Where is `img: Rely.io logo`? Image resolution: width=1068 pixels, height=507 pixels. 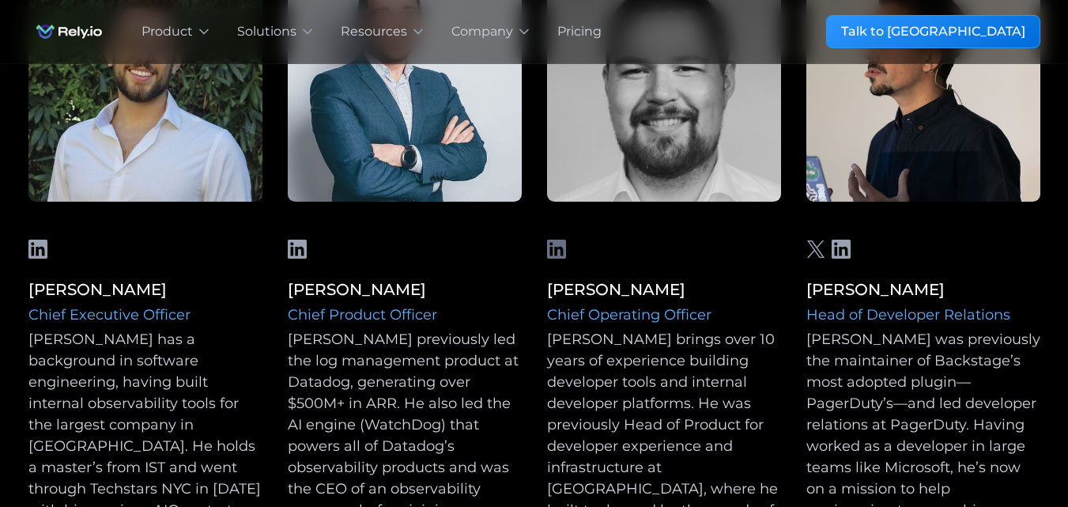 img: Rely.io logo is located at coordinates (69, 32).